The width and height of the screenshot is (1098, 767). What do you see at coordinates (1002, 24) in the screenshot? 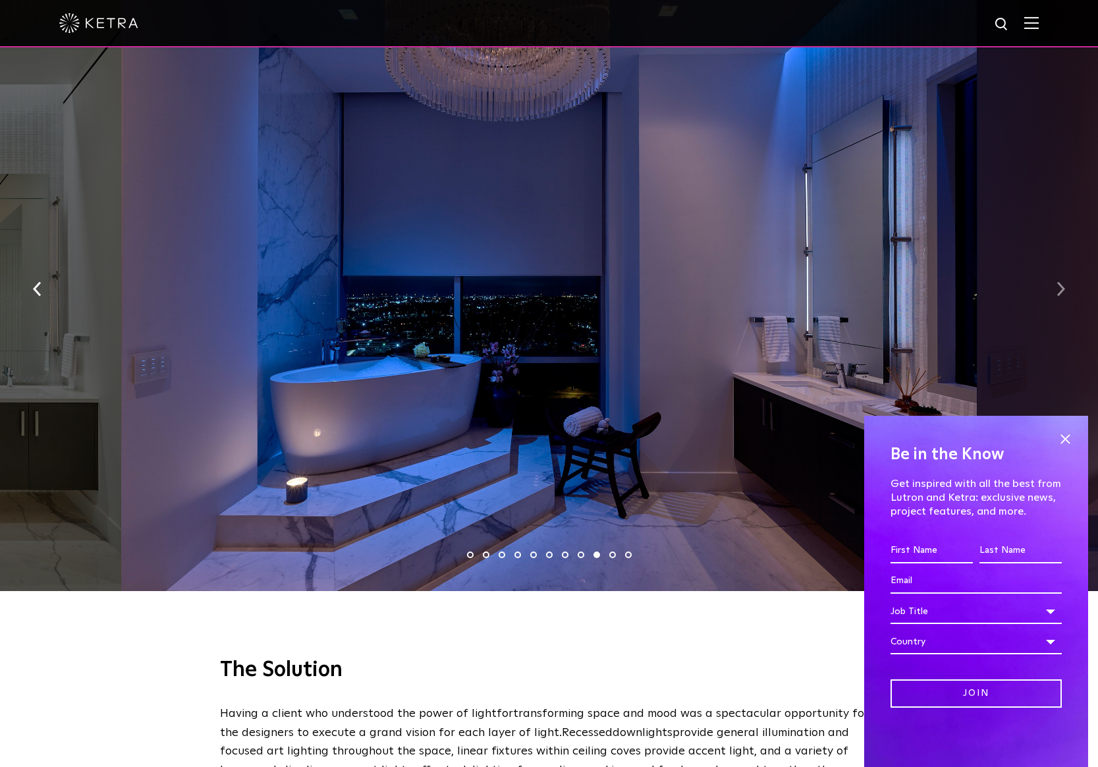
I see `img: search icon` at bounding box center [1002, 24].